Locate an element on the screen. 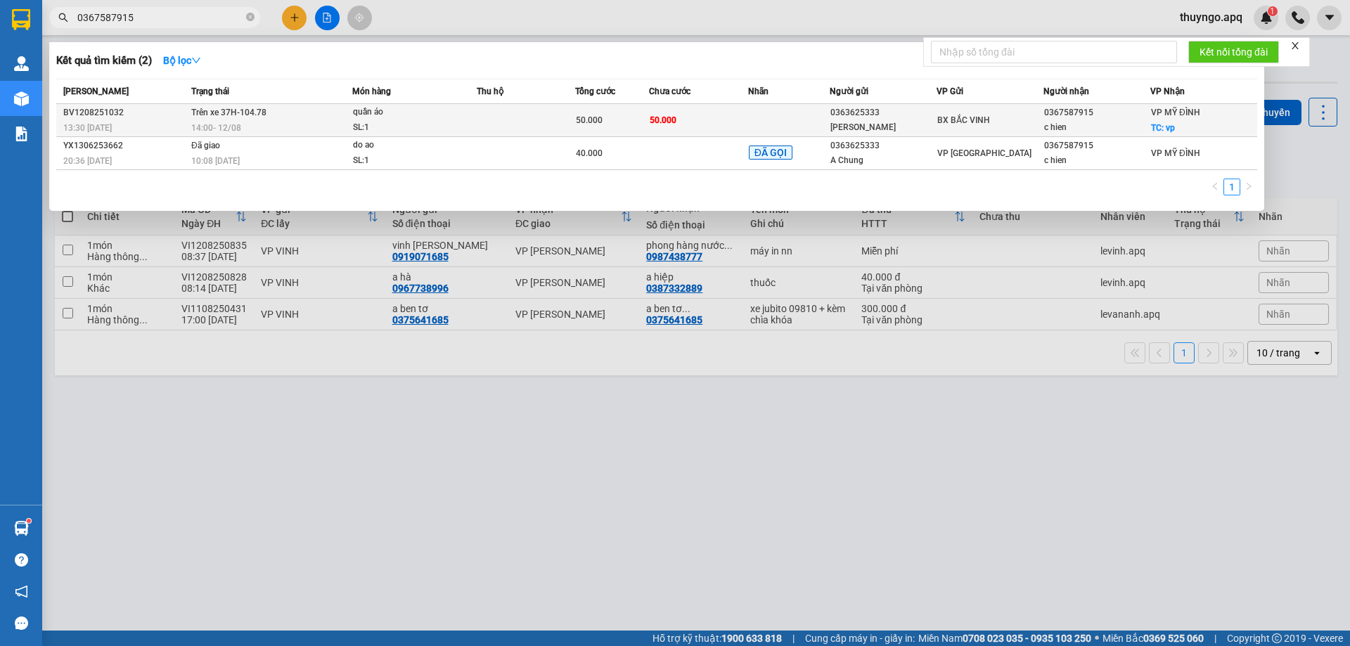  img: logo-vxr is located at coordinates (21, 20).